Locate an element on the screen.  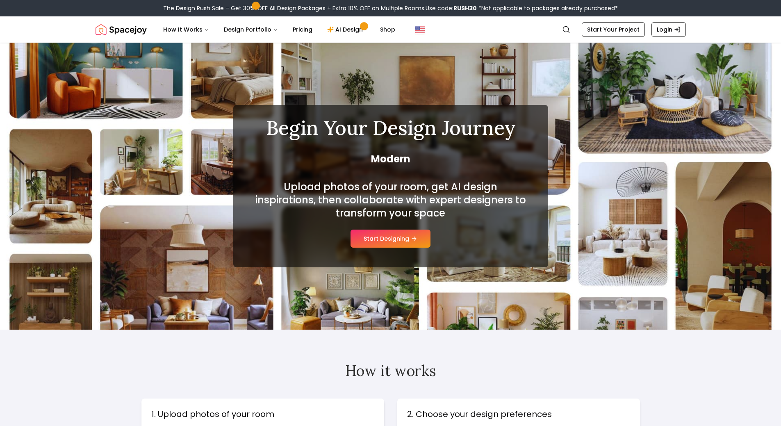
button: How It Works is located at coordinates (186, 30).